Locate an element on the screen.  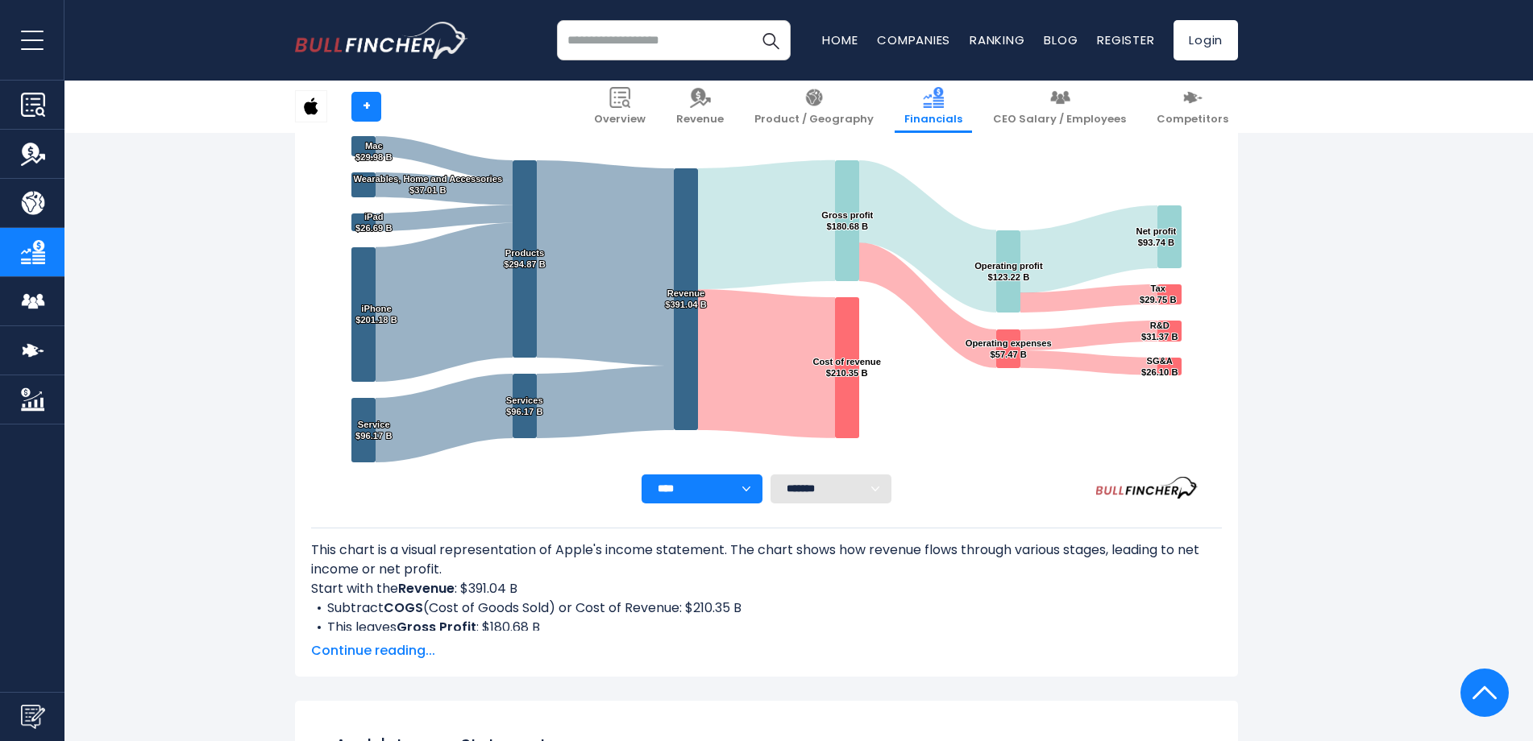
span: Competitors is located at coordinates (1192, 119).